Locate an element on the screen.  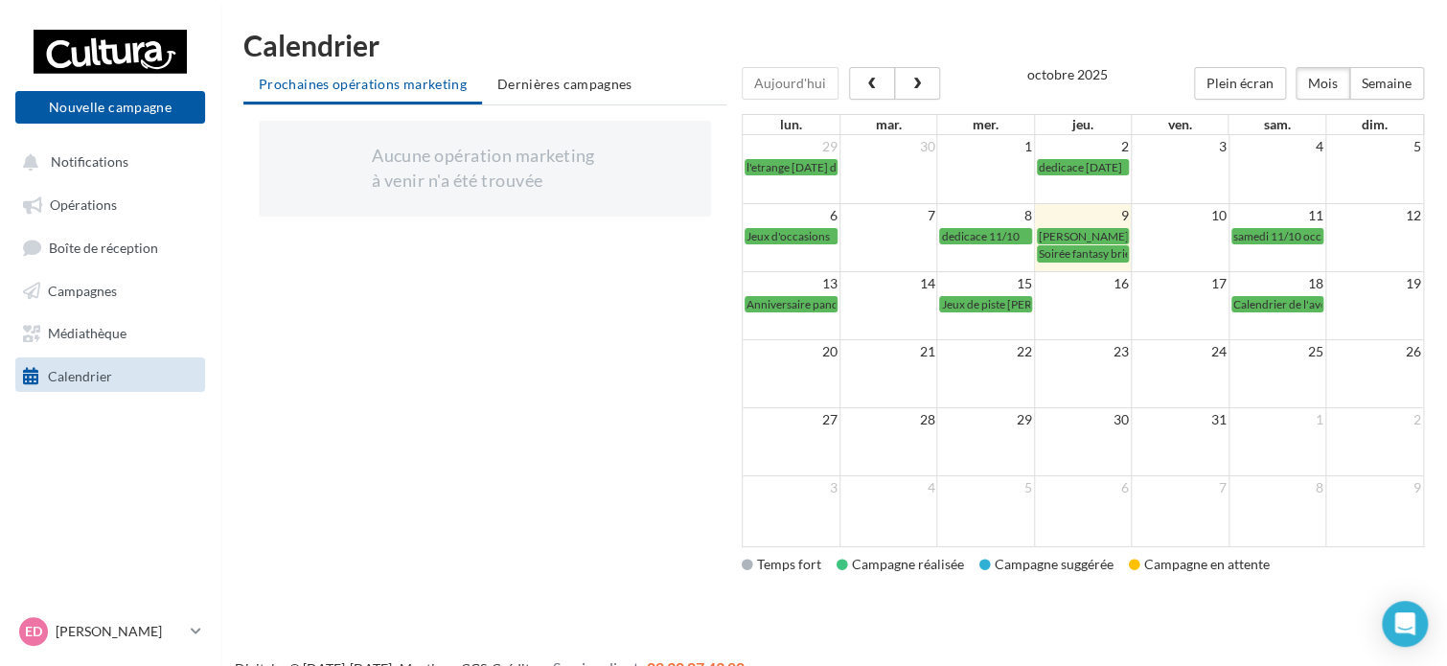
span: samedi 11/10 occasion is located at coordinates (1291, 236).